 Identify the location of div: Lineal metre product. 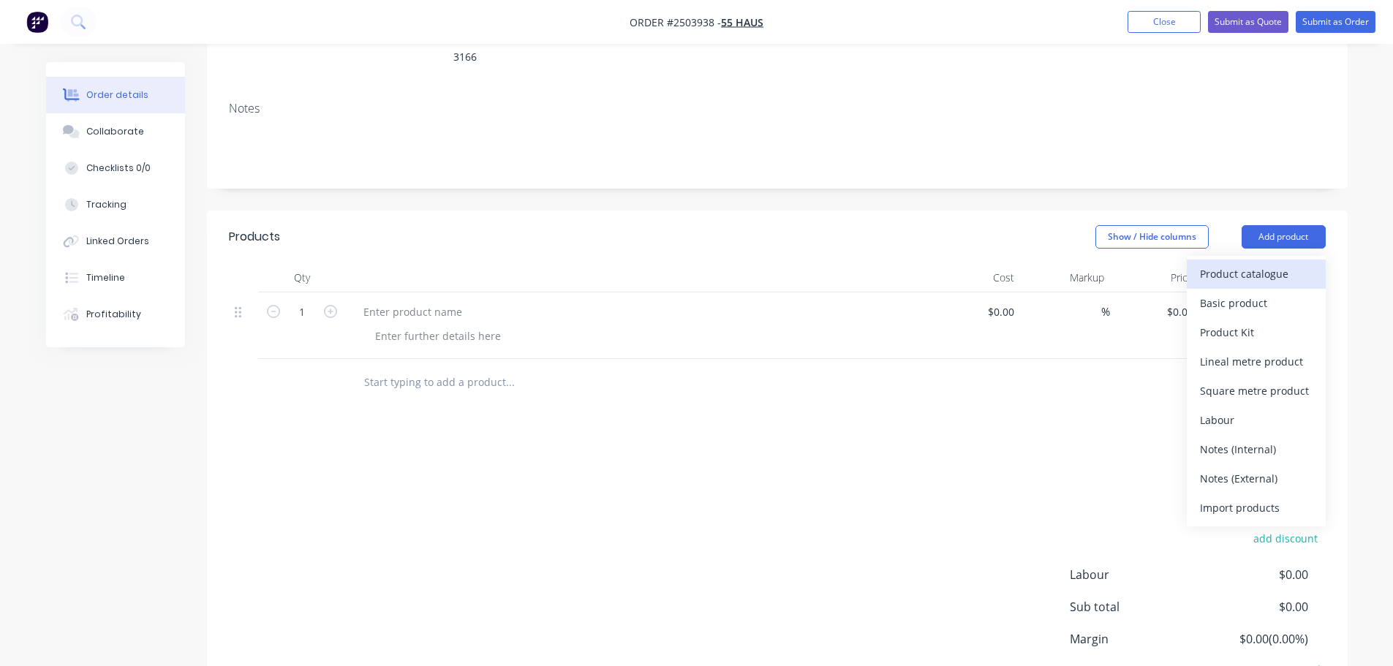
(1256, 361).